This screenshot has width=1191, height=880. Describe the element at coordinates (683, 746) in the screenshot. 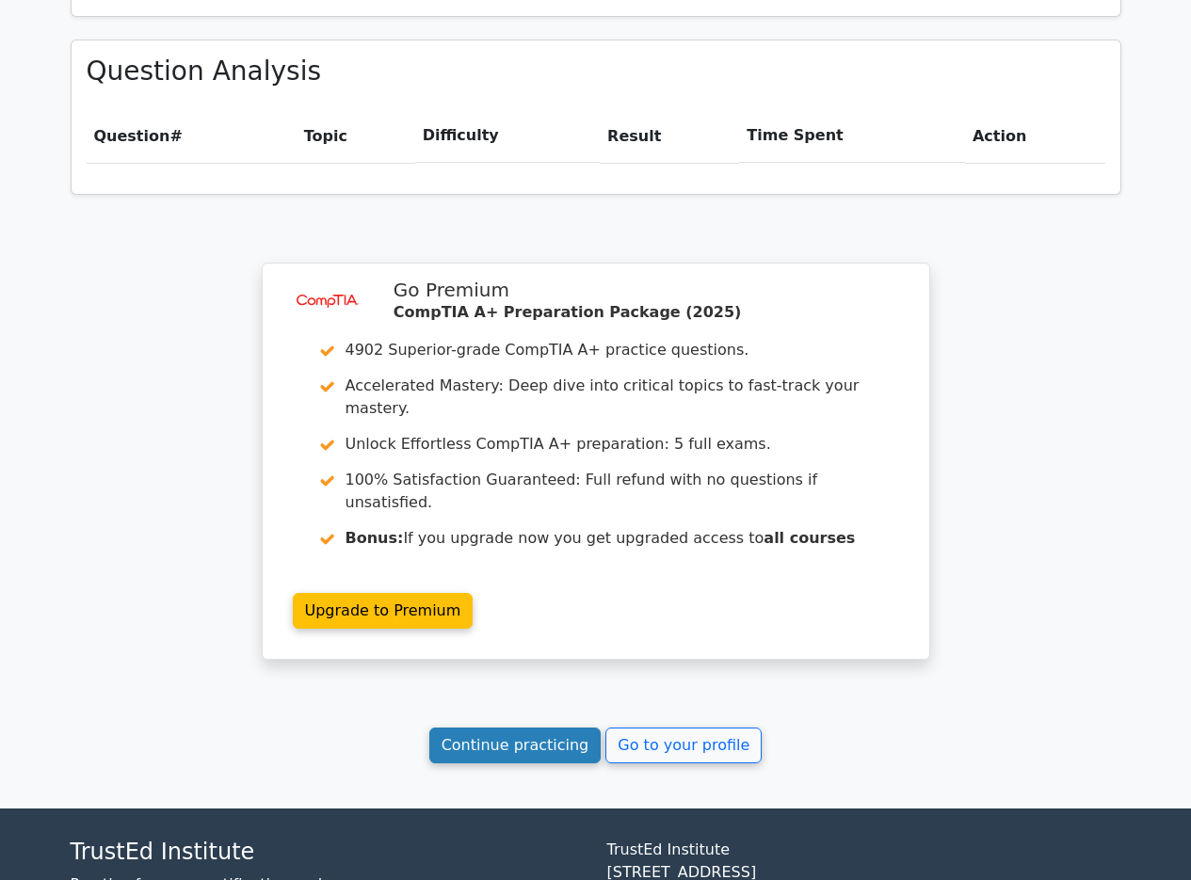

I see `a: Go to your profile` at that location.